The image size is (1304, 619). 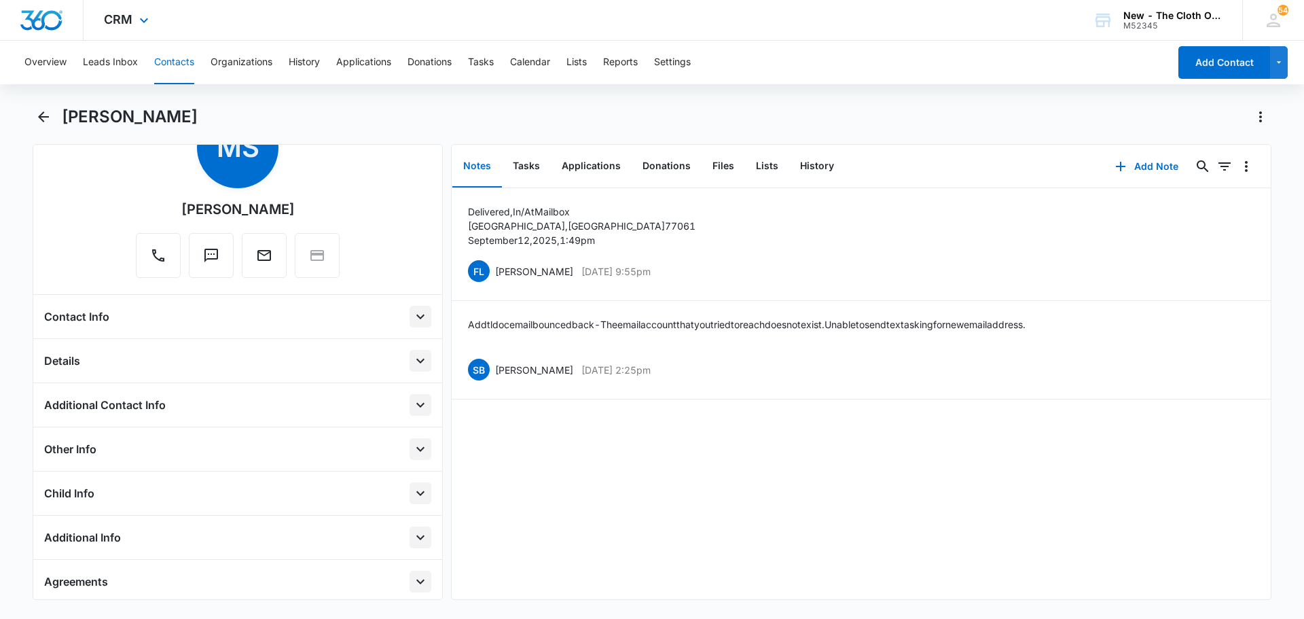 What do you see at coordinates (118, 19) in the screenshot?
I see `span: CRM` at bounding box center [118, 19].